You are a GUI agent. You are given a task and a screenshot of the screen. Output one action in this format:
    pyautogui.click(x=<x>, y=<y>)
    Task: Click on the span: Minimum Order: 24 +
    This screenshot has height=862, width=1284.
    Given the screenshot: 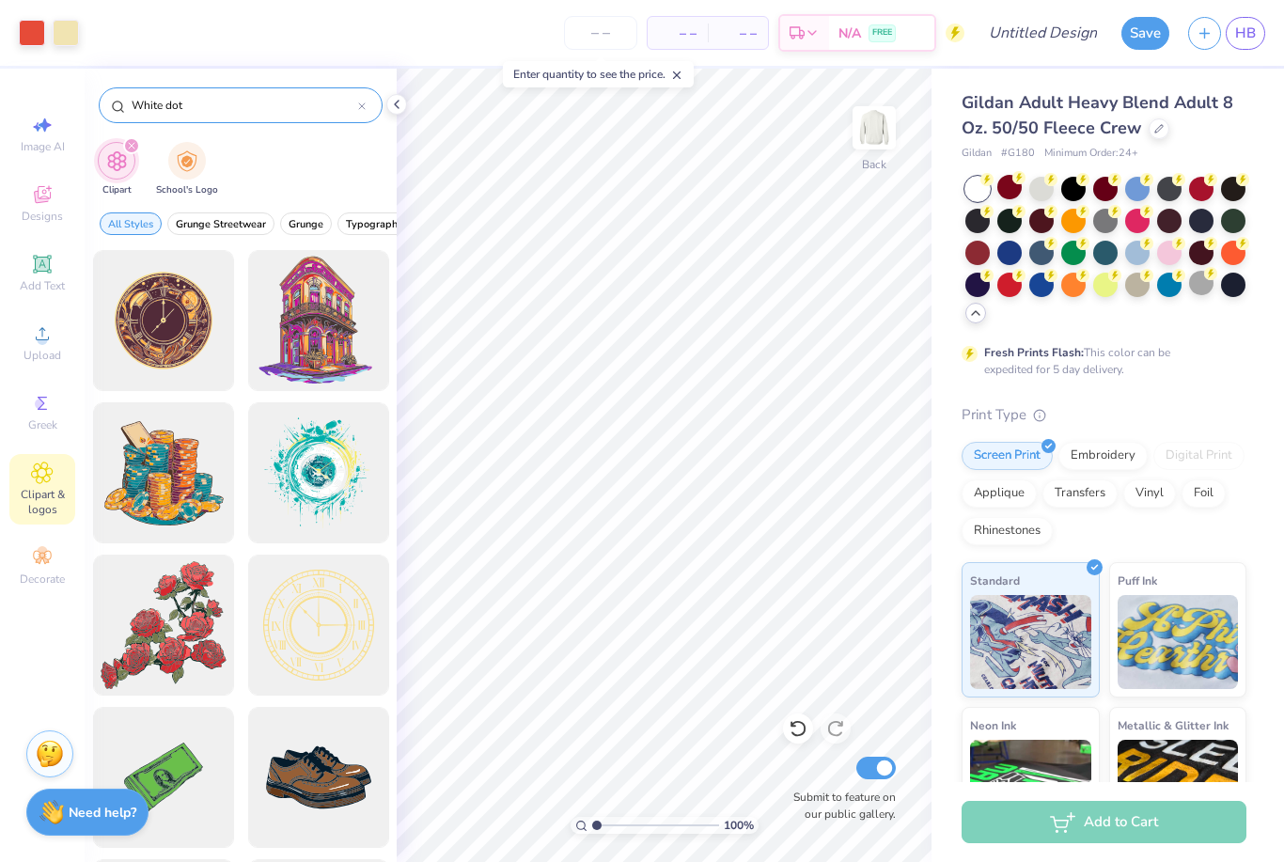 What is the action you would take?
    pyautogui.click(x=1092, y=153)
    